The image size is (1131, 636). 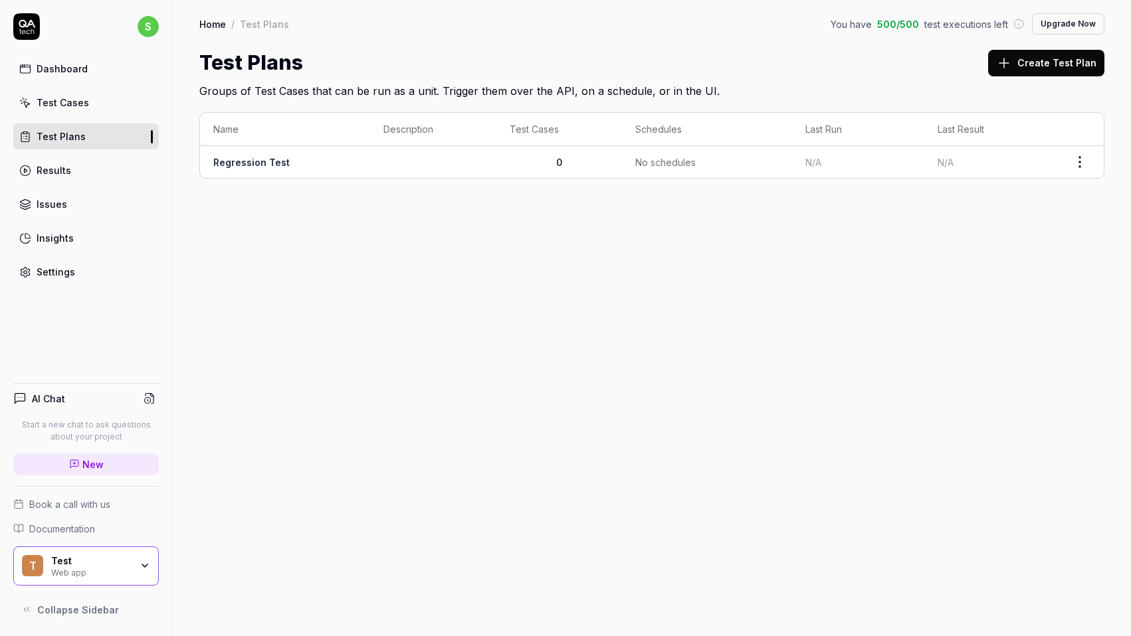 What do you see at coordinates (55, 238) in the screenshot?
I see `div: Insights` at bounding box center [55, 238].